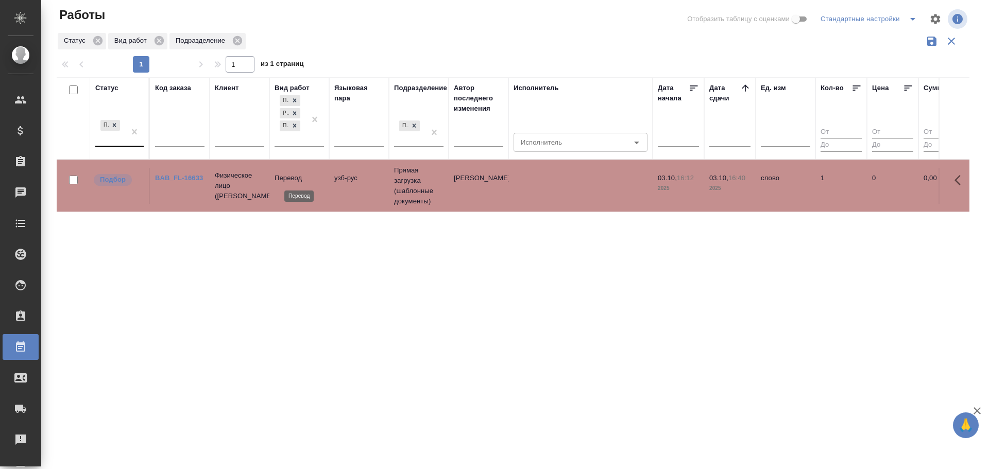 The image size is (989, 469). Describe the element at coordinates (841, 186) in the screenshot. I see `td: 1` at that location.